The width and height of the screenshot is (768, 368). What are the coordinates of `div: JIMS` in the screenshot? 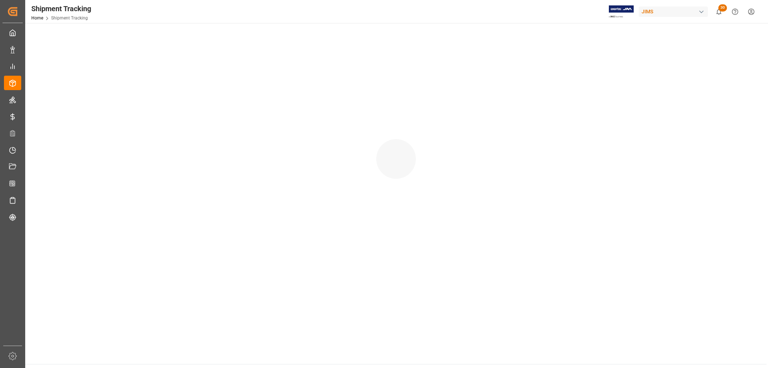 It's located at (674, 12).